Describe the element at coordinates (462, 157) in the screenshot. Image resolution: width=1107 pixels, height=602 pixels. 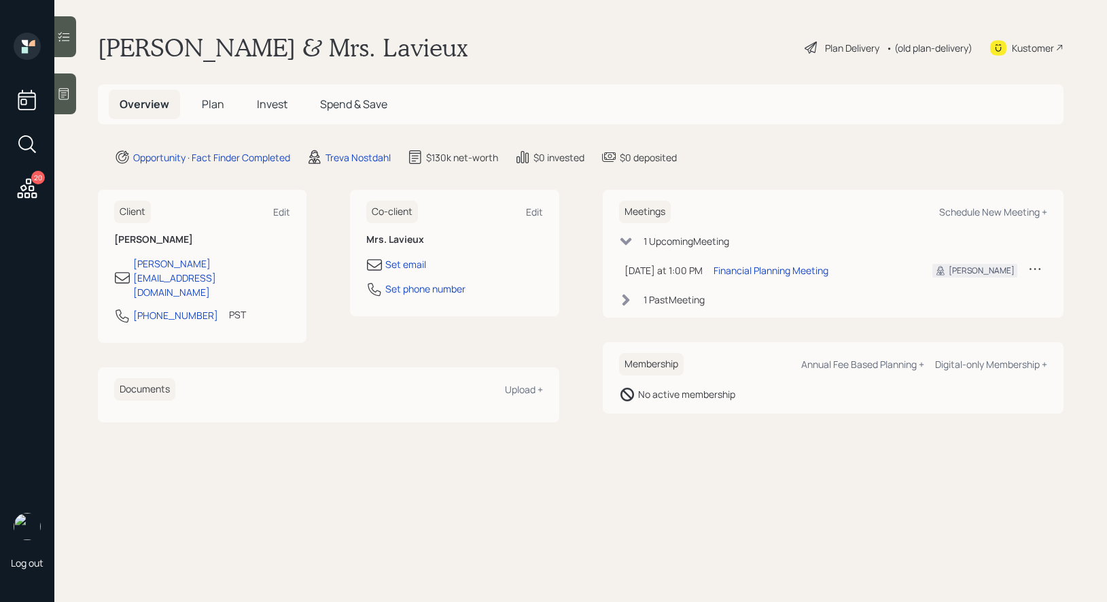
I see `div: $130k net-worth` at that location.